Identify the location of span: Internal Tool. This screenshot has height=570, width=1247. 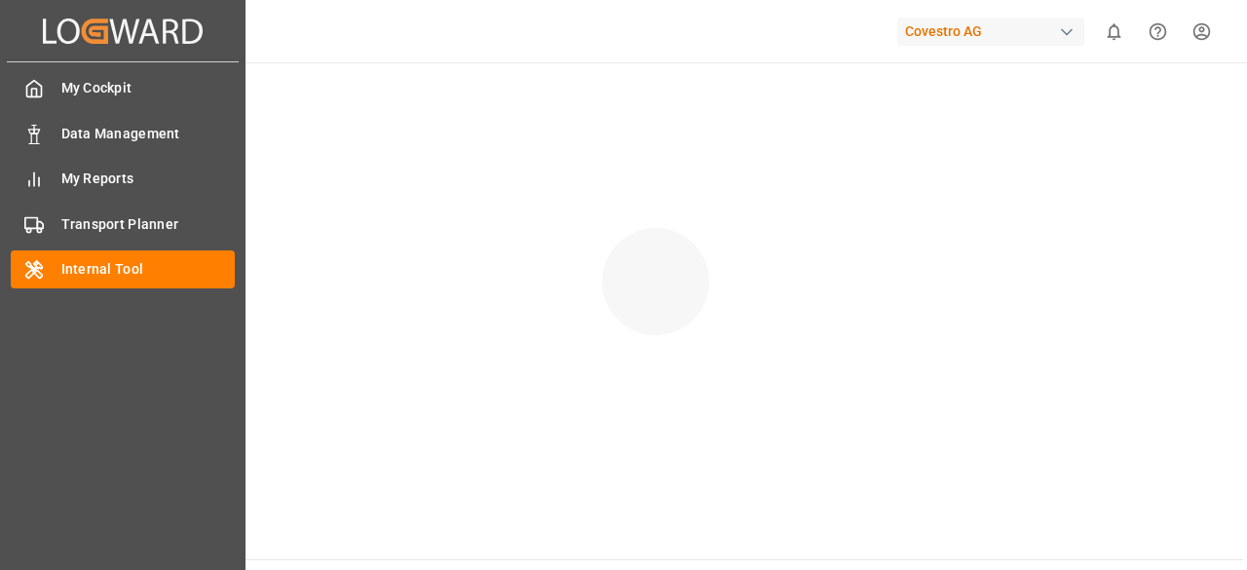
(148, 269).